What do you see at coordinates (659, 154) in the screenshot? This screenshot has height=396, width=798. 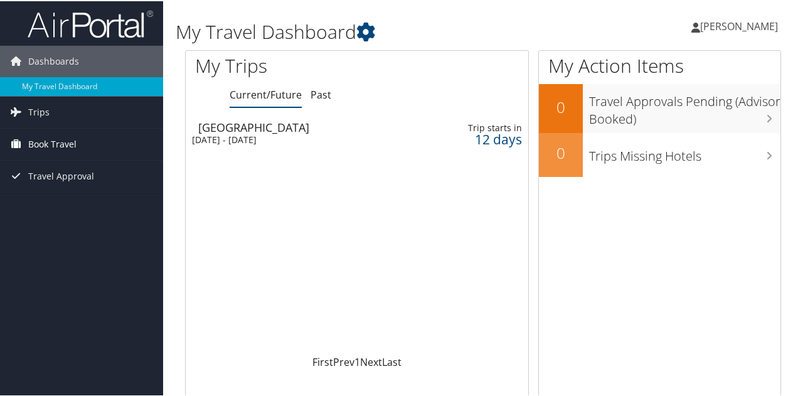 I see `a: 0Trips Missing Hotels` at bounding box center [659, 154].